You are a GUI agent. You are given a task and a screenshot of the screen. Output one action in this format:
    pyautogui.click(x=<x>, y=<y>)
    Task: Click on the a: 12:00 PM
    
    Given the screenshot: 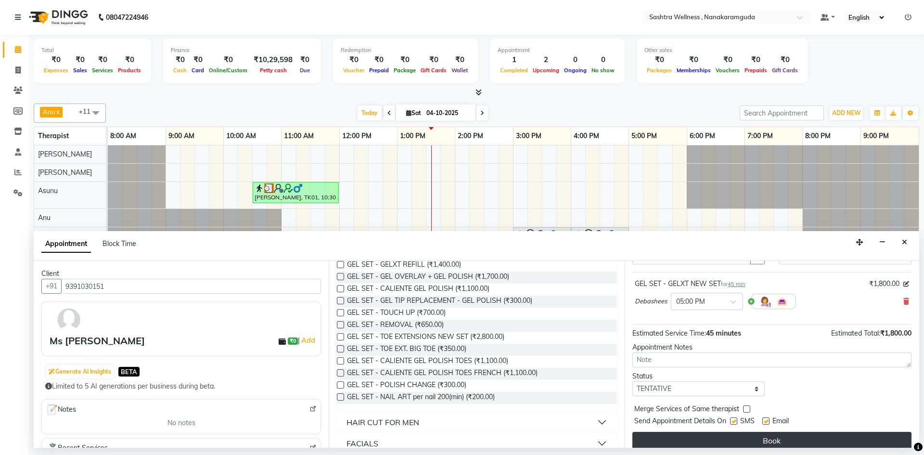 What is the action you would take?
    pyautogui.click(x=357, y=136)
    